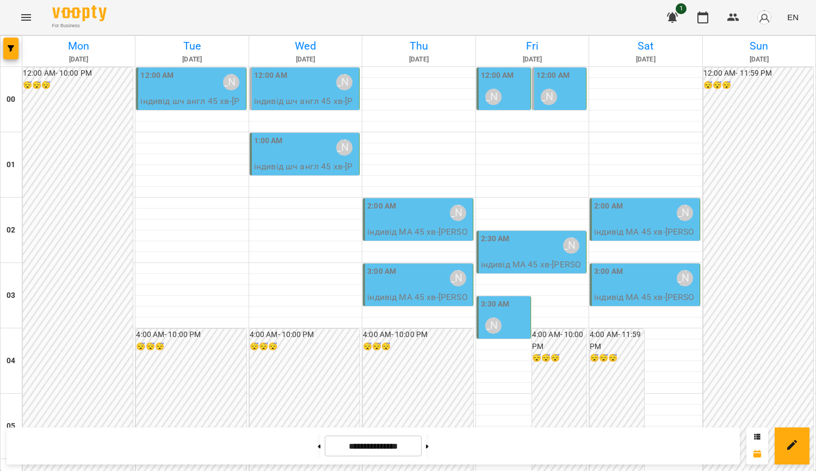 The image size is (816, 471). What do you see at coordinates (268, 141) in the screenshot?
I see `label: 1:00 AM` at bounding box center [268, 141].